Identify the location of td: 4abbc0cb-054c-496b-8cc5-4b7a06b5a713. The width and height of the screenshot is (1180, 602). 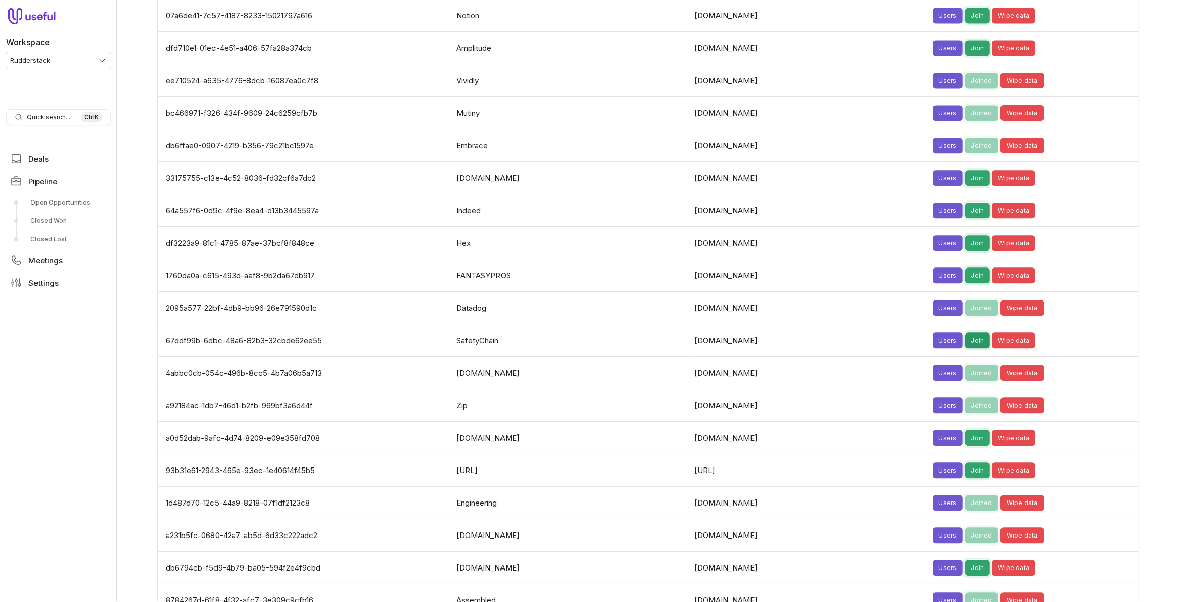
(304, 373).